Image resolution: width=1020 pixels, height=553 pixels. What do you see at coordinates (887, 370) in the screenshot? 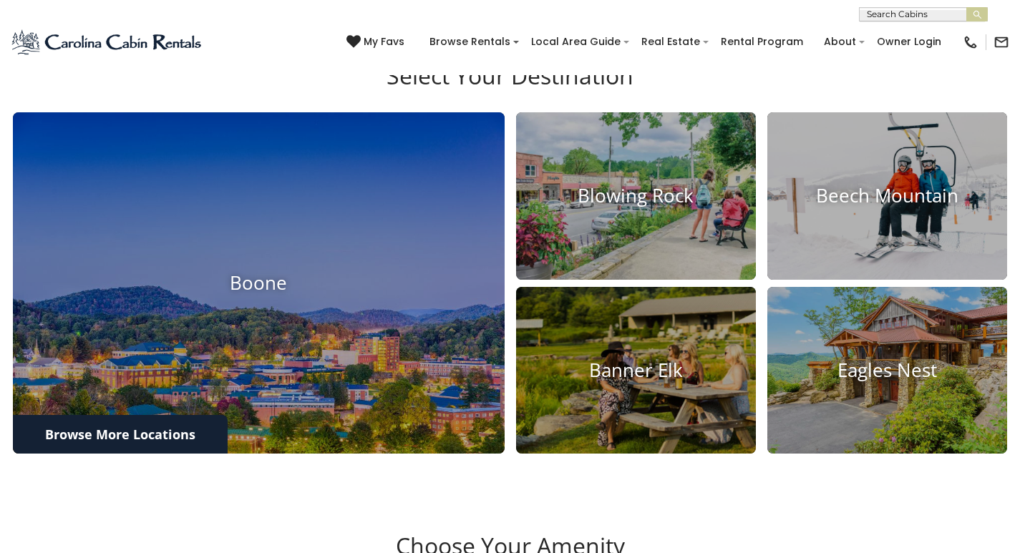
I see `h4: Eagles Nest` at bounding box center [887, 370].